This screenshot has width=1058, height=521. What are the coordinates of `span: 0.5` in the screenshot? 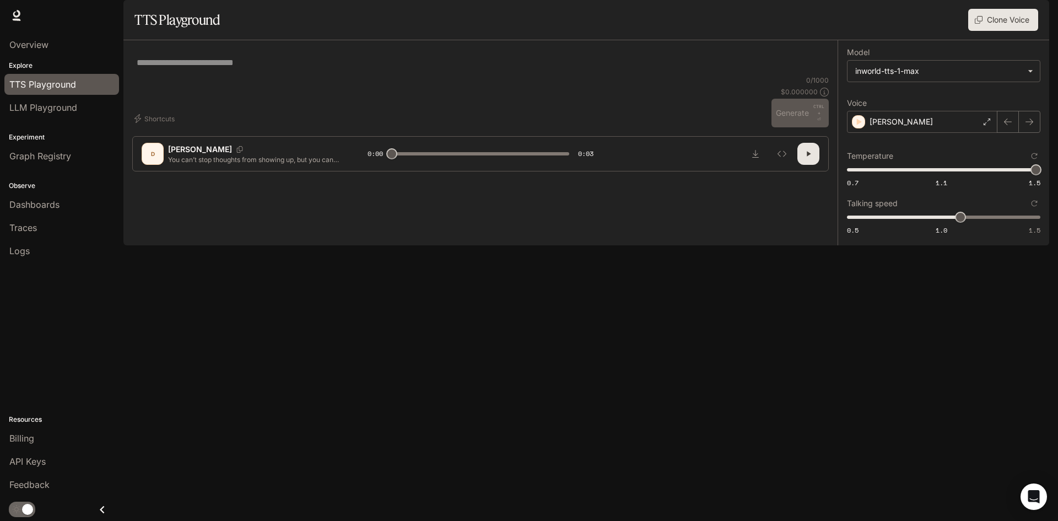 It's located at (852, 230).